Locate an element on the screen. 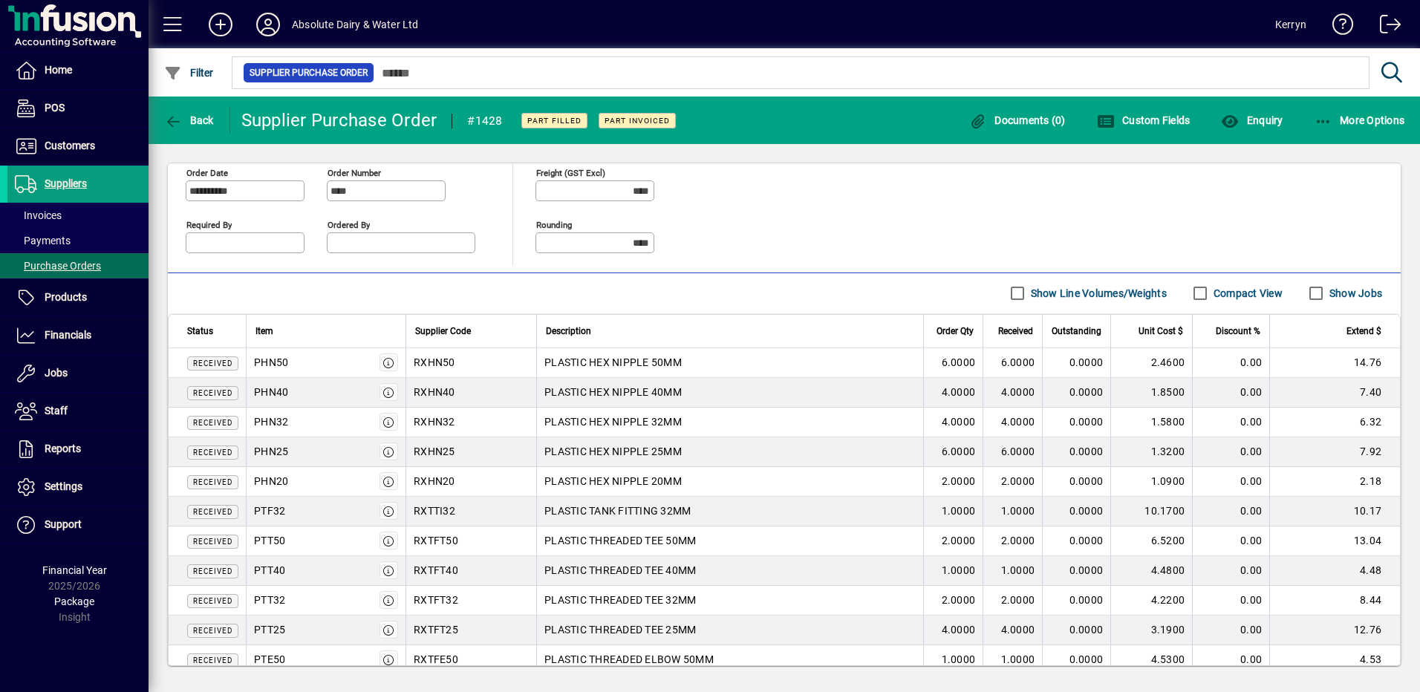  button: Documents (0) is located at coordinates (1018, 120).